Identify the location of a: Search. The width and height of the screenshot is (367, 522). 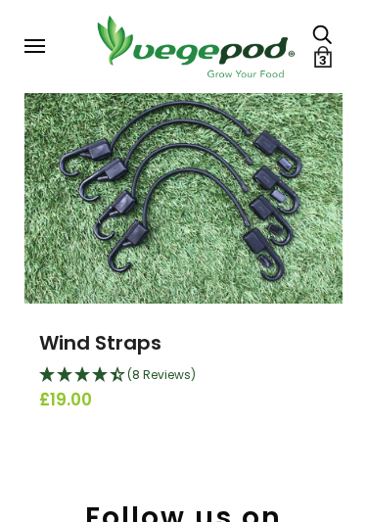
(322, 32).